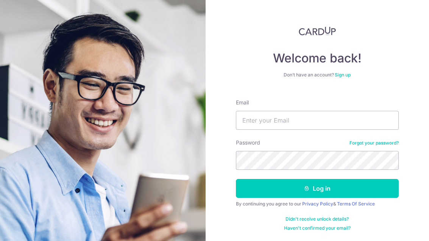 This screenshot has width=429, height=241. Describe the element at coordinates (317, 228) in the screenshot. I see `a: Haven't confirmed your email?` at that location.